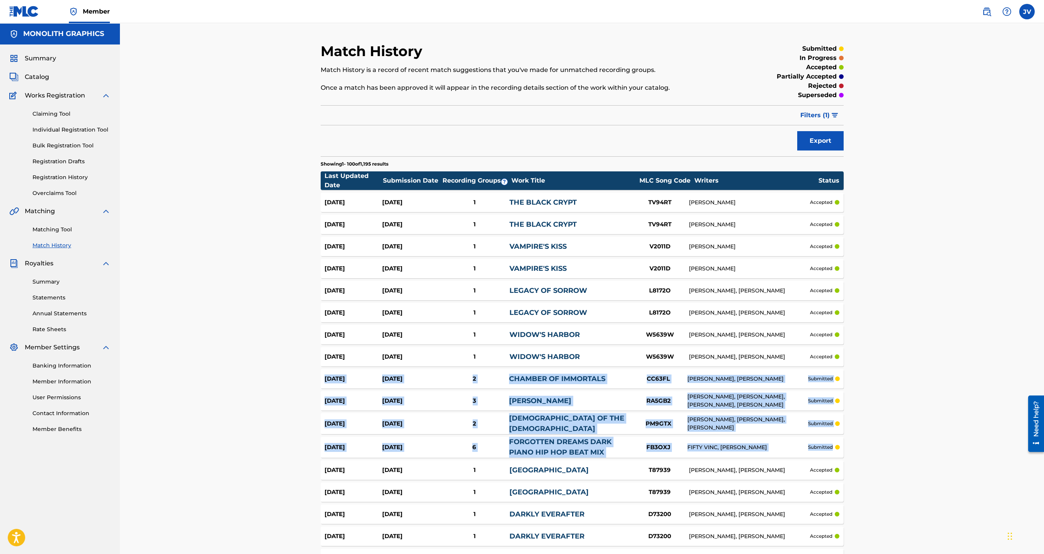  I want to click on span: Works Registration, so click(55, 96).